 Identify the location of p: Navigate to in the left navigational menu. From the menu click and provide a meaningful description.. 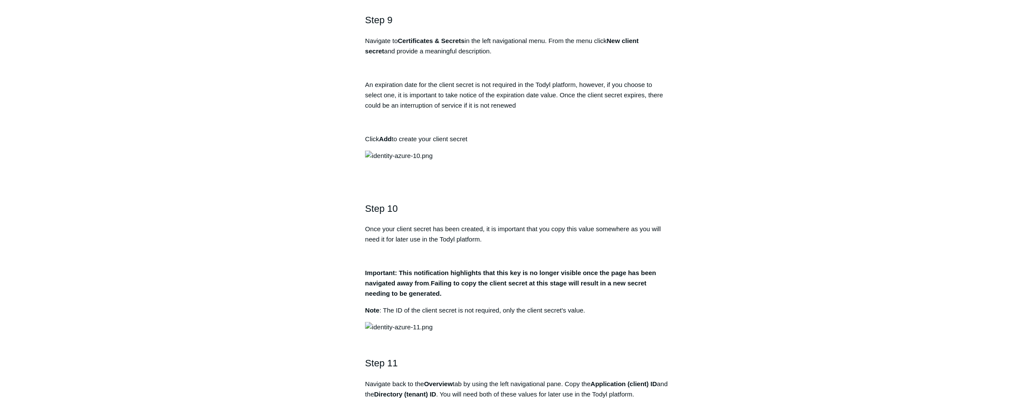
(517, 46).